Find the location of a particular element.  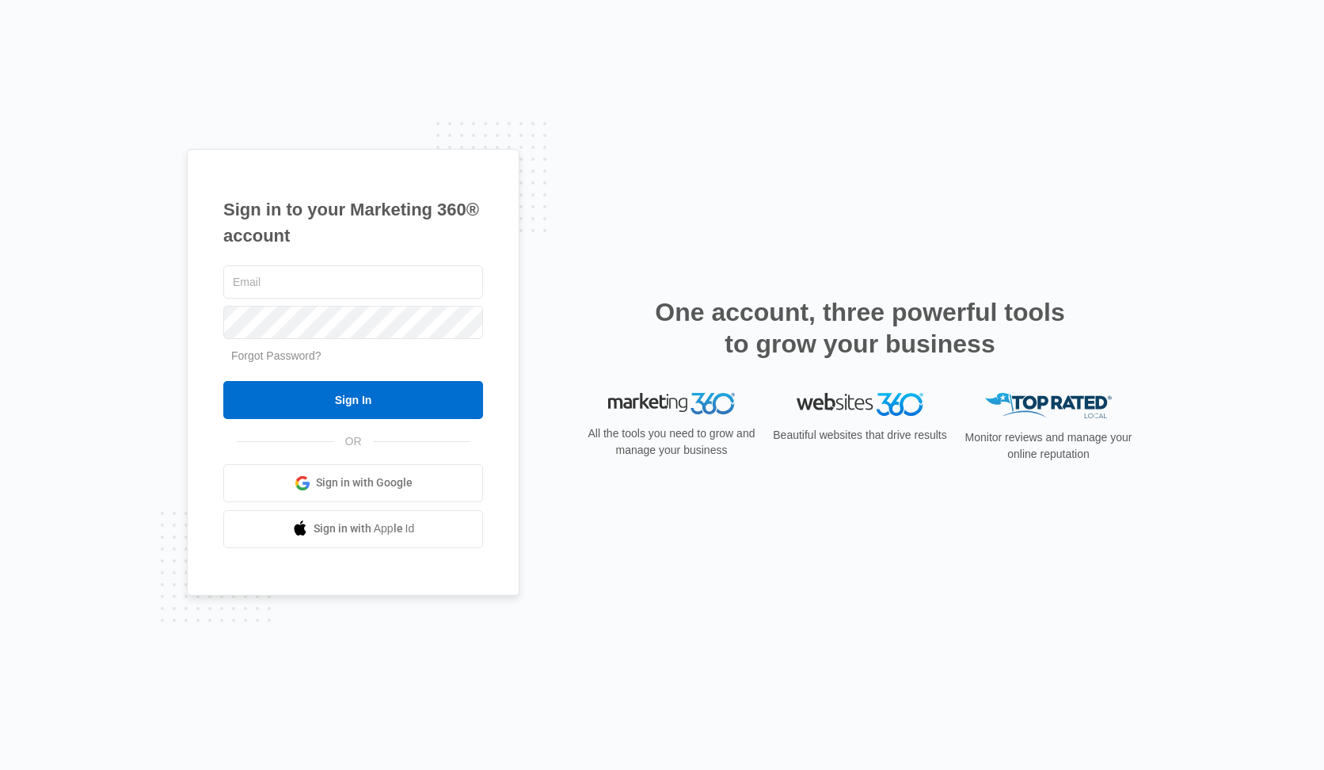

img: Marketing 360 is located at coordinates (671, 404).